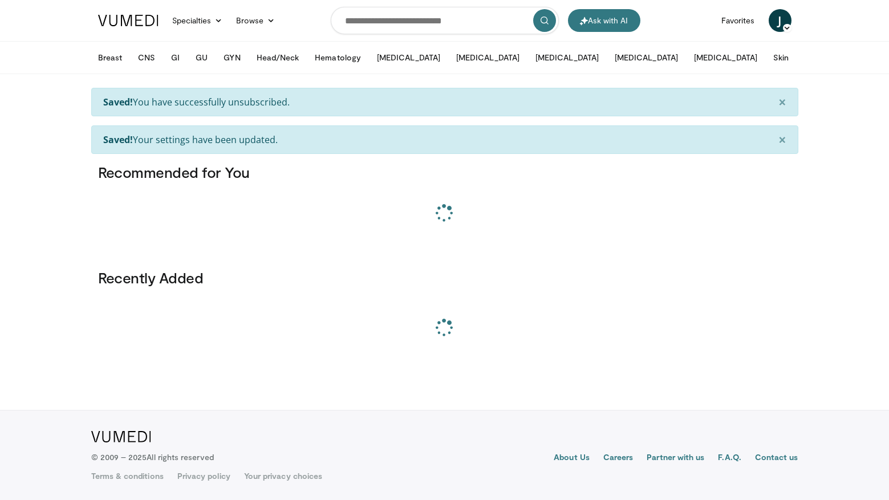  I want to click on button: Breast, so click(110, 58).